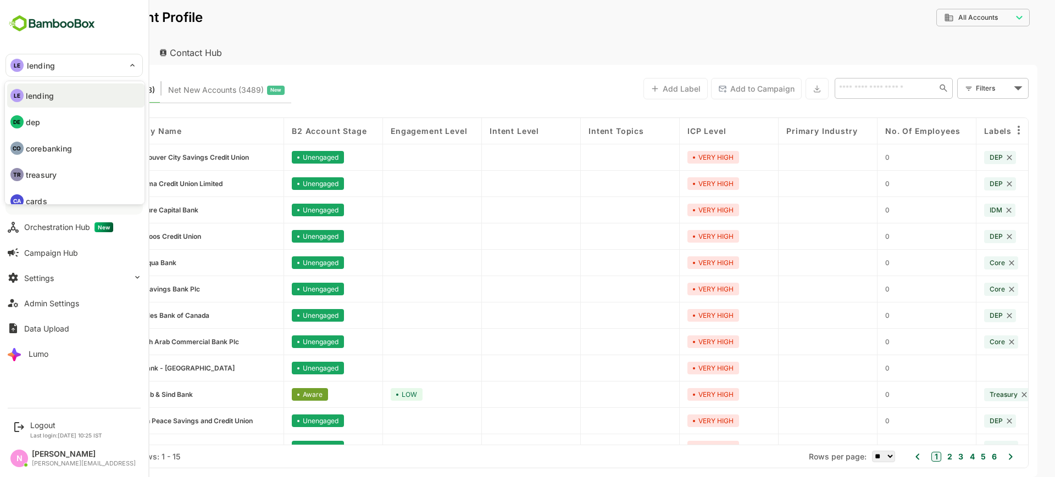  Describe the element at coordinates (921, 457) in the screenshot. I see `button: 3` at that location.